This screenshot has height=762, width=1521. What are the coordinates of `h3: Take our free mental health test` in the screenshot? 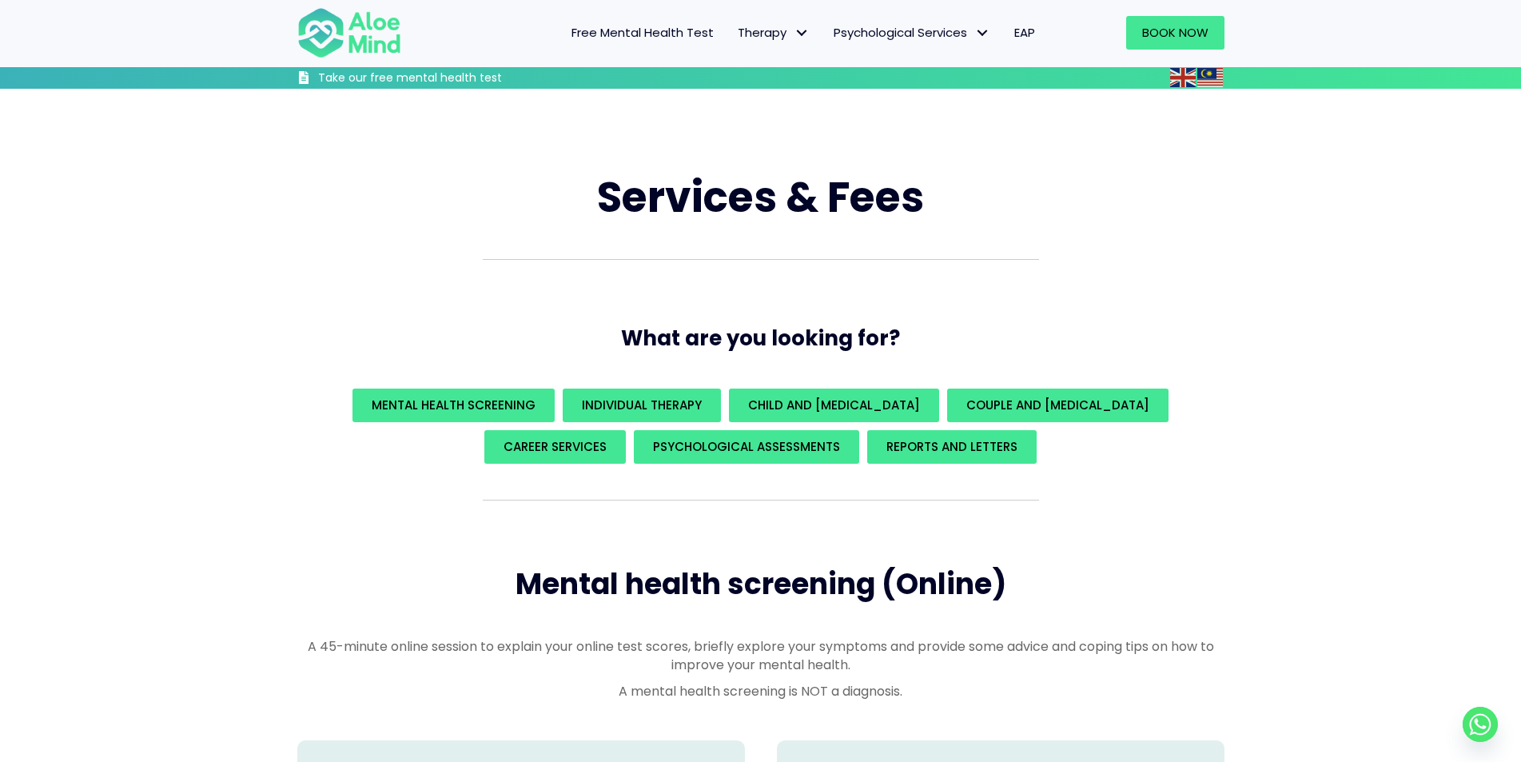 It's located at (452, 78).